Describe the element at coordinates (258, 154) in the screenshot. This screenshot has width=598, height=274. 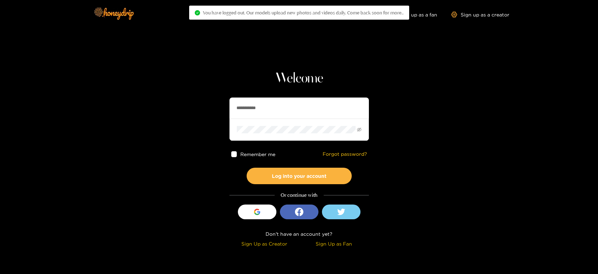
I see `span: Remember me` at that location.